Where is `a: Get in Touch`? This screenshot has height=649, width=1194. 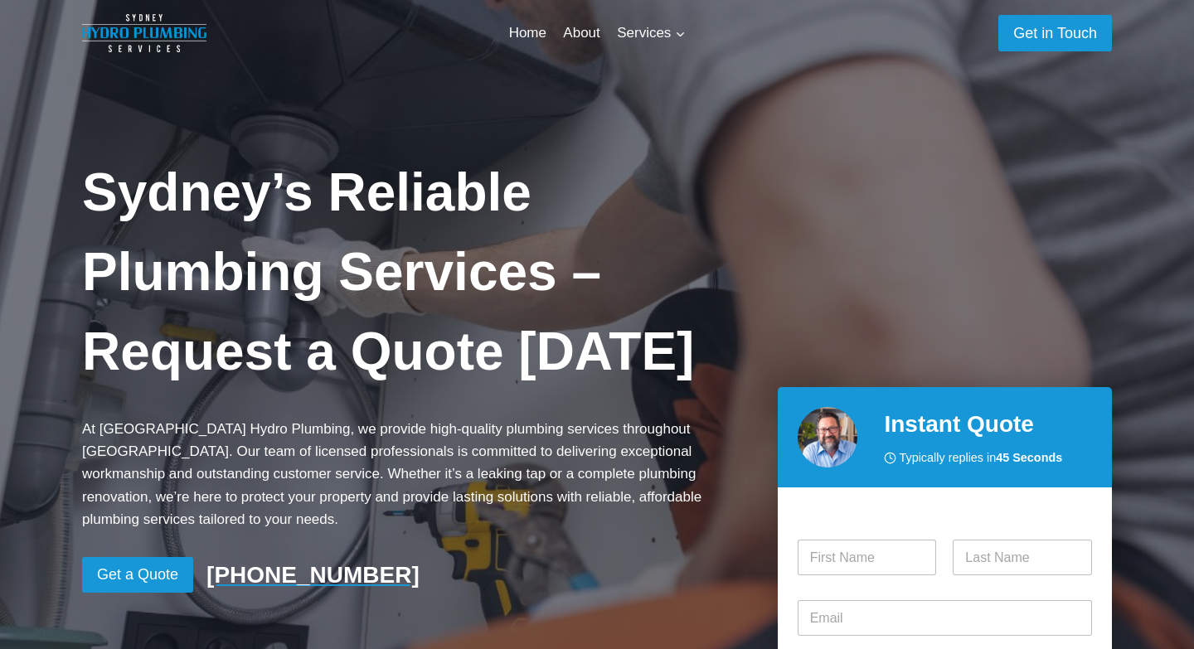 a: Get in Touch is located at coordinates (1054, 32).